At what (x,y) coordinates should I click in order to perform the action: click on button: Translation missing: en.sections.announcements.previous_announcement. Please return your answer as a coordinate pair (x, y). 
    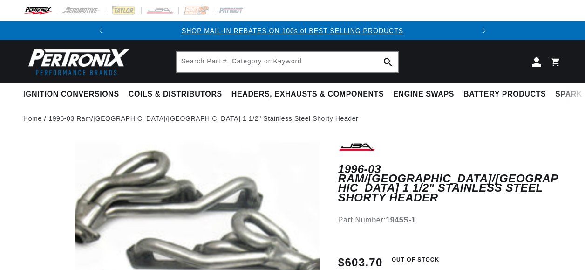
    Looking at the image, I should click on (101, 31).